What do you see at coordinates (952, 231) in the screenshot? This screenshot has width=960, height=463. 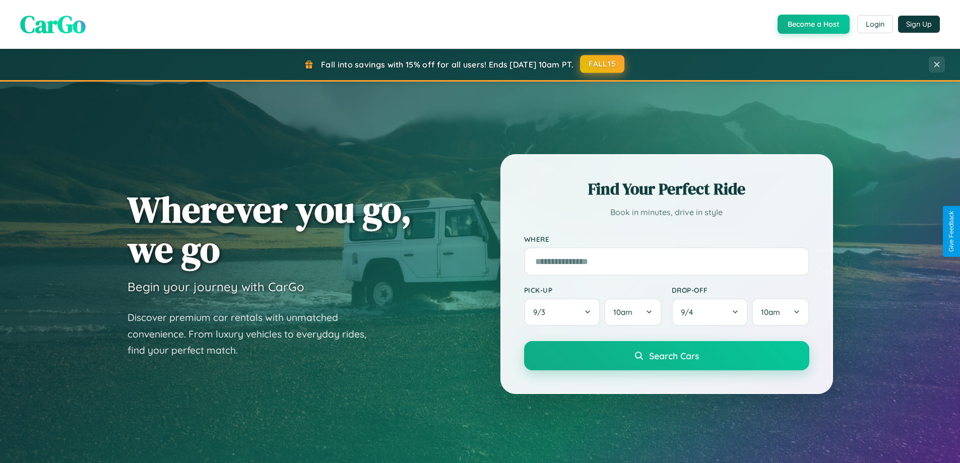 I see `div: Give Feedback` at bounding box center [952, 231].